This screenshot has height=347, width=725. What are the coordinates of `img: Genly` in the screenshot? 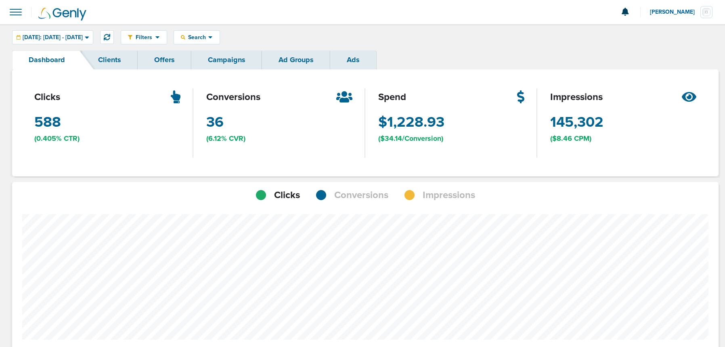 It's located at (62, 14).